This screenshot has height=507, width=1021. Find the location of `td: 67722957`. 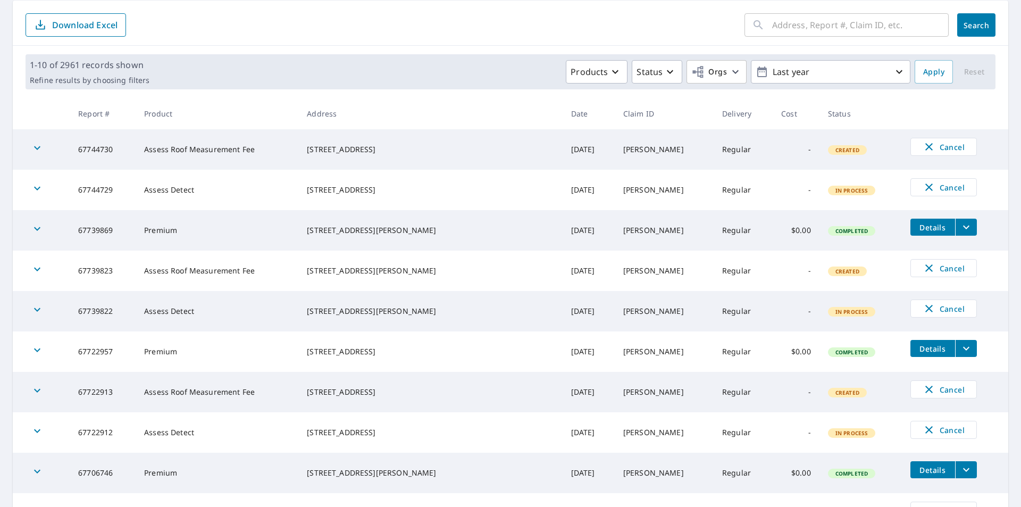

td: 67722957 is located at coordinates (103, 351).